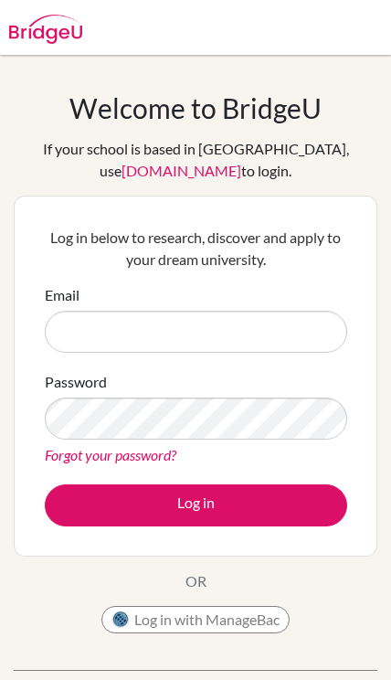  I want to click on img: Bridge-U, so click(46, 29).